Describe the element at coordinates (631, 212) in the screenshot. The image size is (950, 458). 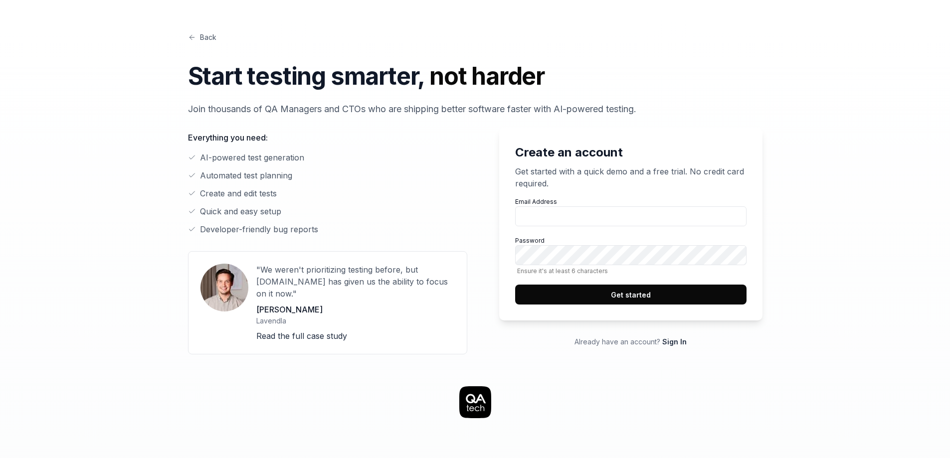
I see `label: Email Address` at that location.